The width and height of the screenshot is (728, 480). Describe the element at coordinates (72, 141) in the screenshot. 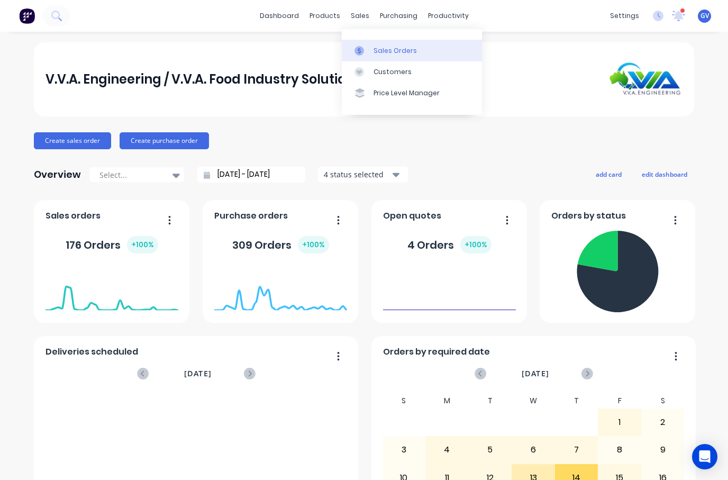

I see `button: Create sales order` at that location.